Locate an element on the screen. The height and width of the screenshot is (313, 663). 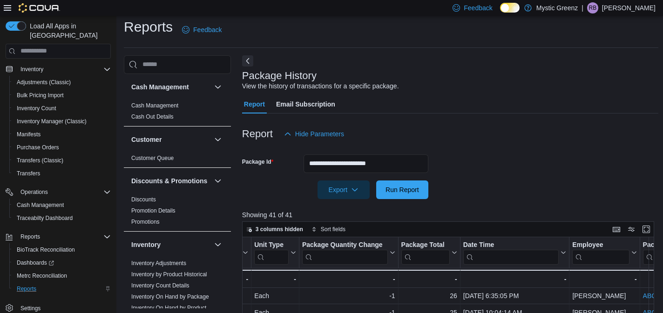
button: Package Total is located at coordinates (429, 252).